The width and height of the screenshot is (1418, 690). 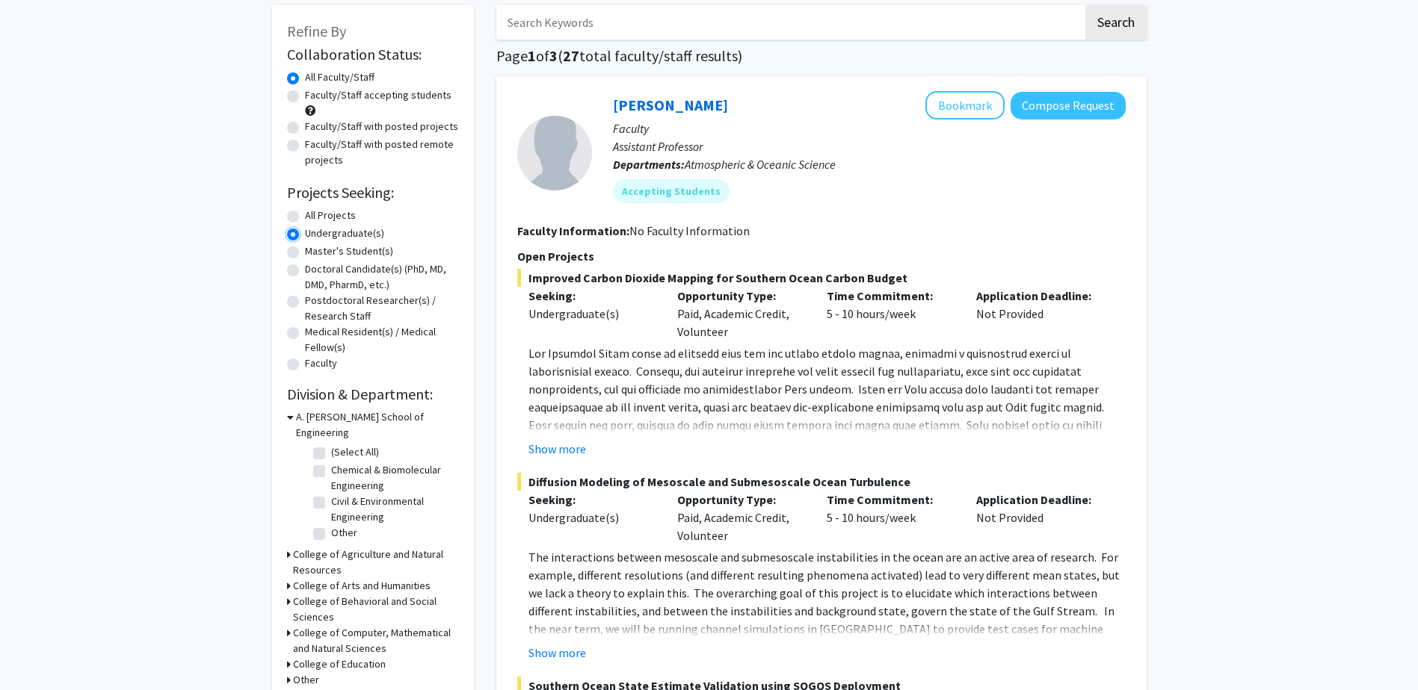 I want to click on h2: Collaboration Status:, so click(x=373, y=55).